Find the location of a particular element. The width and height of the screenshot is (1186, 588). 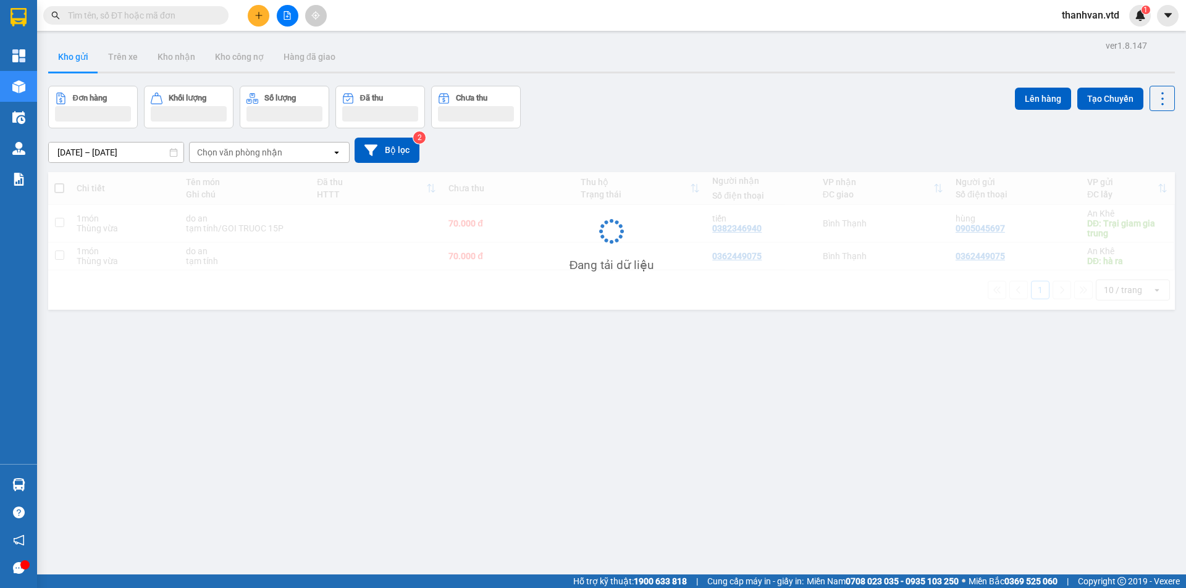

span: 1 is located at coordinates (1145, 10).